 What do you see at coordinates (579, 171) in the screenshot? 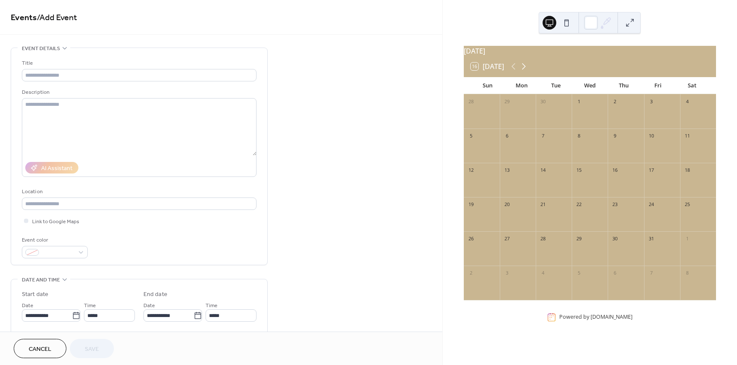
I see `div: 15` at bounding box center [579, 171].